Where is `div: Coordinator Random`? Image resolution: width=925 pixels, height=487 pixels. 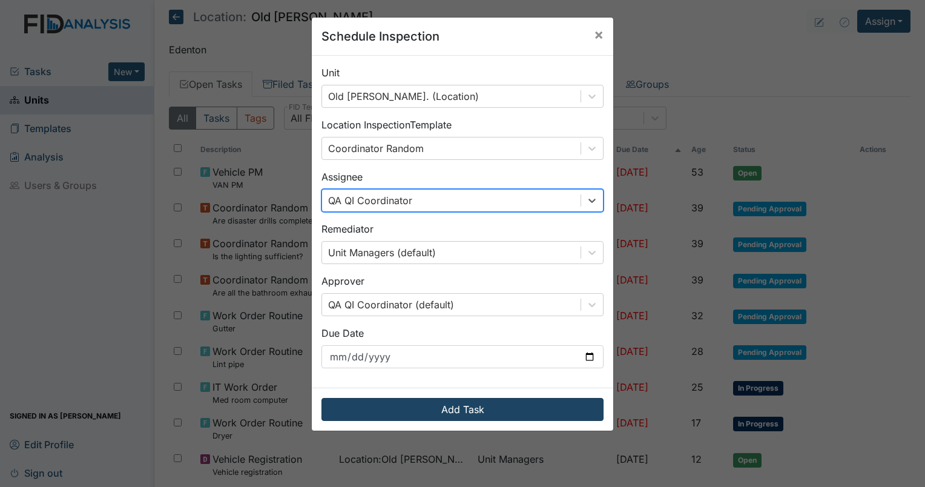 div: Coordinator Random is located at coordinates (376, 148).